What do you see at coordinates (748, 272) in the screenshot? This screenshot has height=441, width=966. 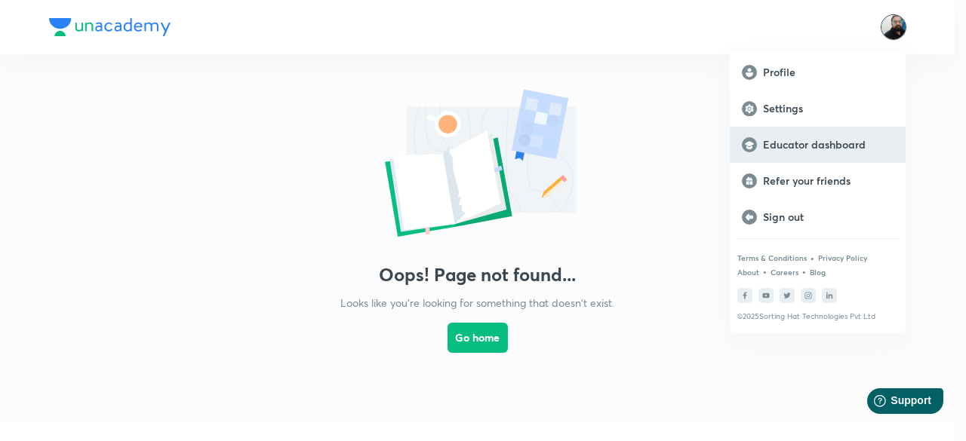 I see `a: About` at bounding box center [748, 272].